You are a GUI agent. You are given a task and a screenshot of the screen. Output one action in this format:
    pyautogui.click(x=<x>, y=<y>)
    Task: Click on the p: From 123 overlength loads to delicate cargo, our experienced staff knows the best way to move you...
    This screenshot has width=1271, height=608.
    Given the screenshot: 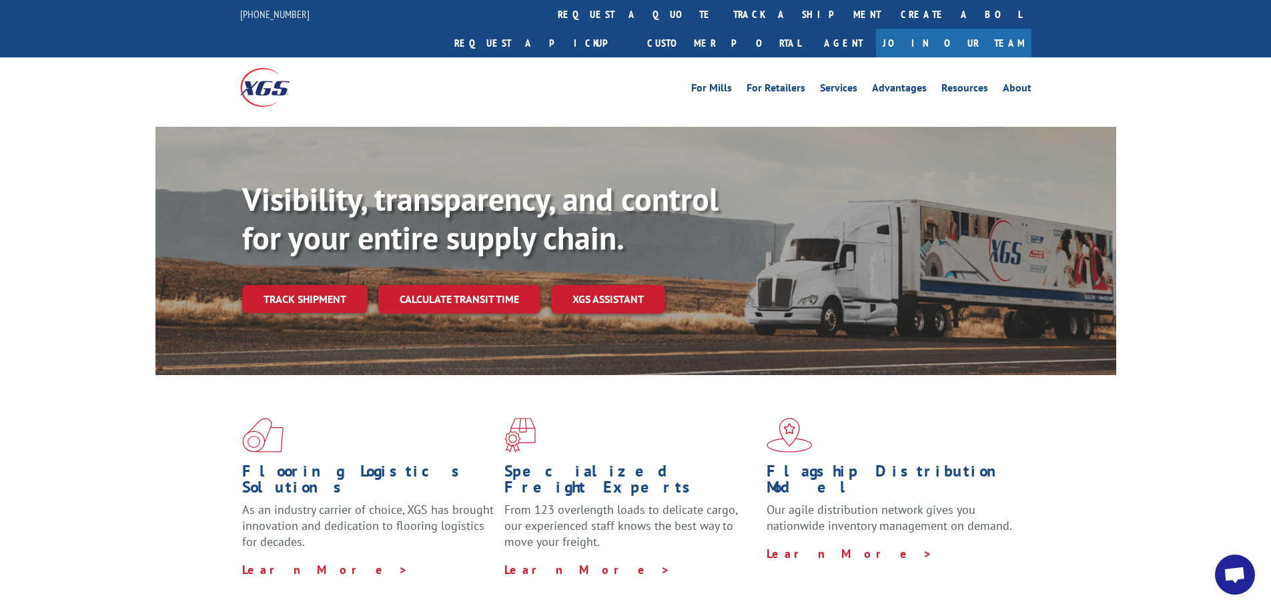 What is the action you would take?
    pyautogui.click(x=630, y=531)
    